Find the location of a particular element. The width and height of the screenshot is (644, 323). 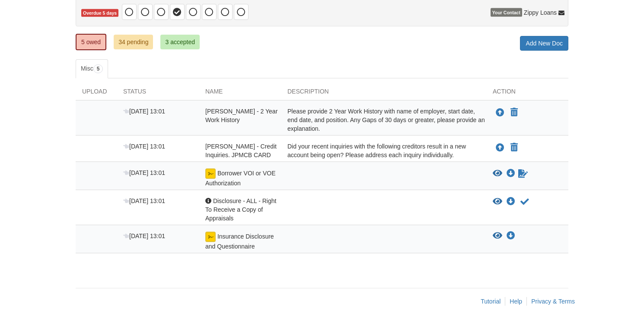

span: Overdue 5 days is located at coordinates (100, 13).